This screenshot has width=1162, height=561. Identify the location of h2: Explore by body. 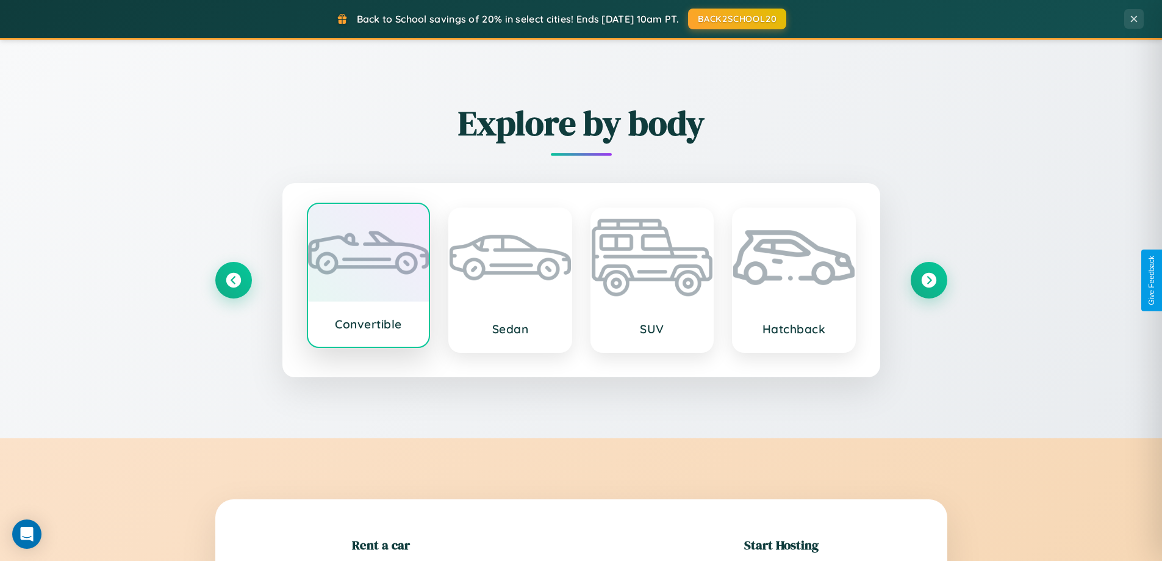
(581, 123).